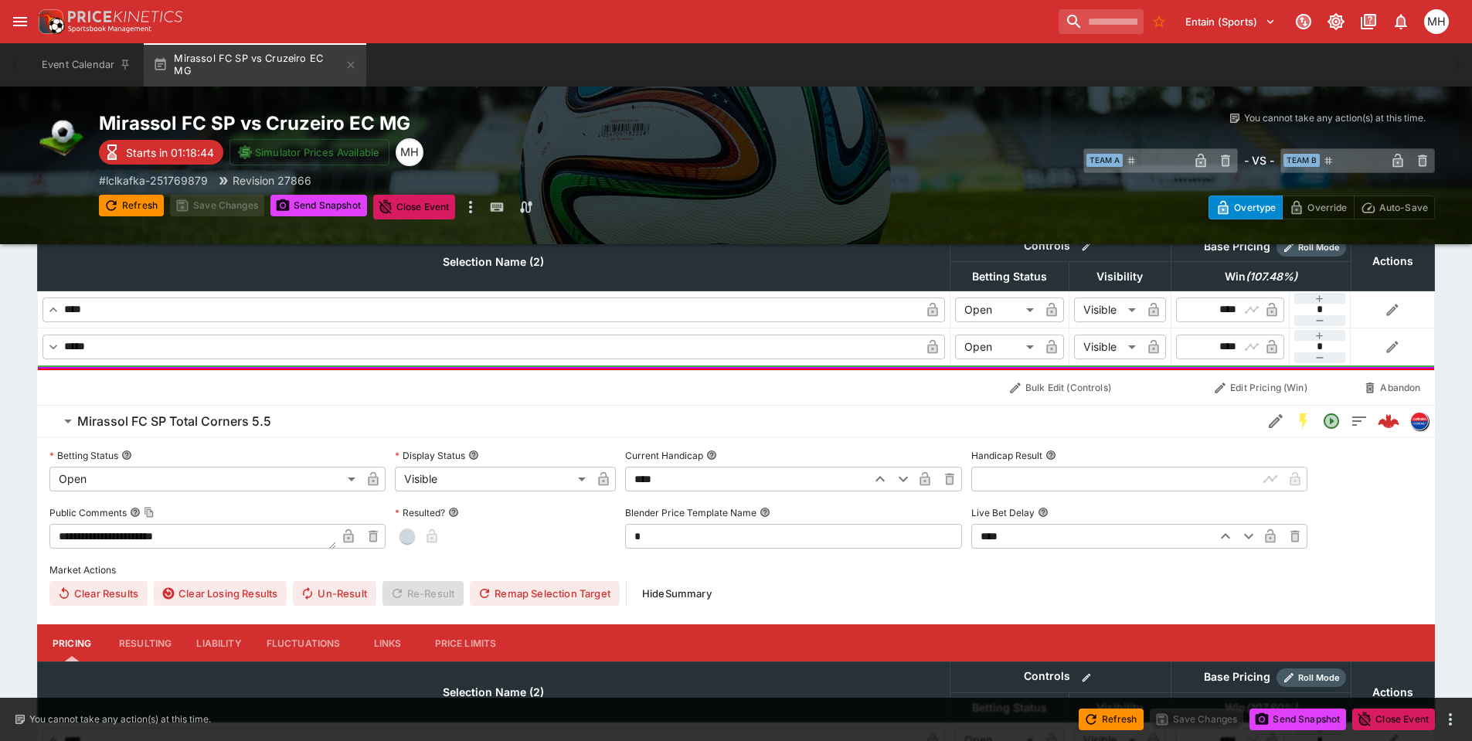 This screenshot has width=1472, height=741. I want to click on button: Price Limits, so click(466, 643).